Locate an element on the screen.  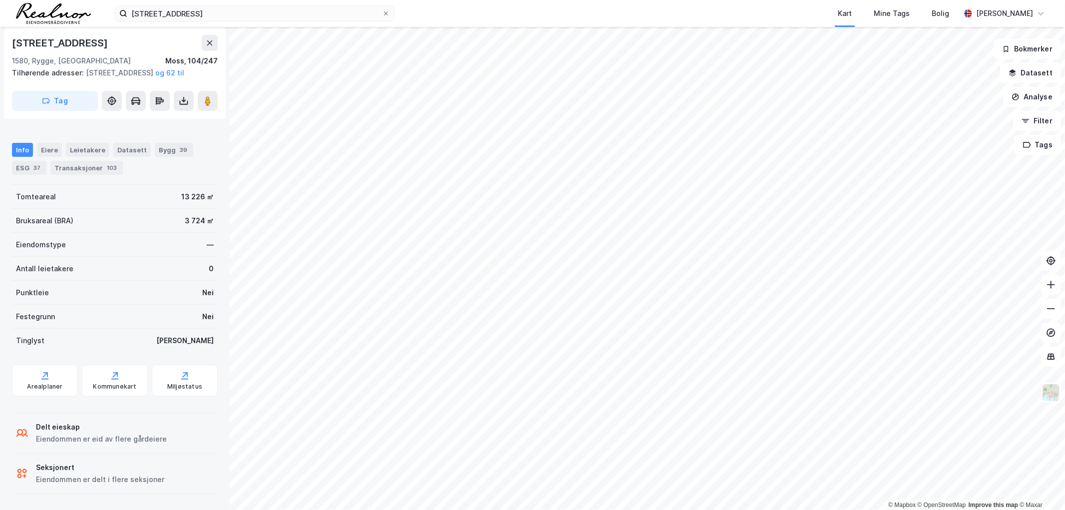
div: Transaksjoner is located at coordinates (86, 168).